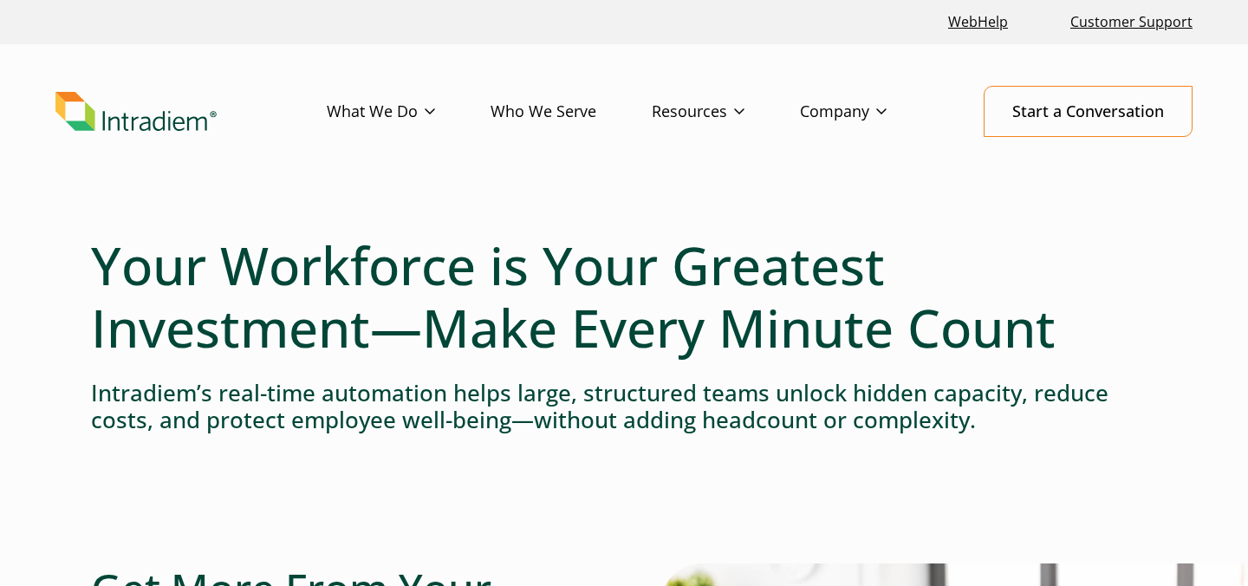  Describe the element at coordinates (725, 112) in the screenshot. I see `a: Resources` at that location.